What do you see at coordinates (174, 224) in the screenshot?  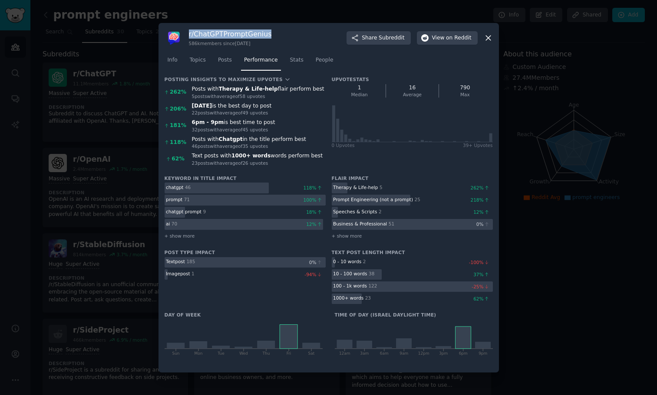 I see `div: 70` at bounding box center [174, 224].